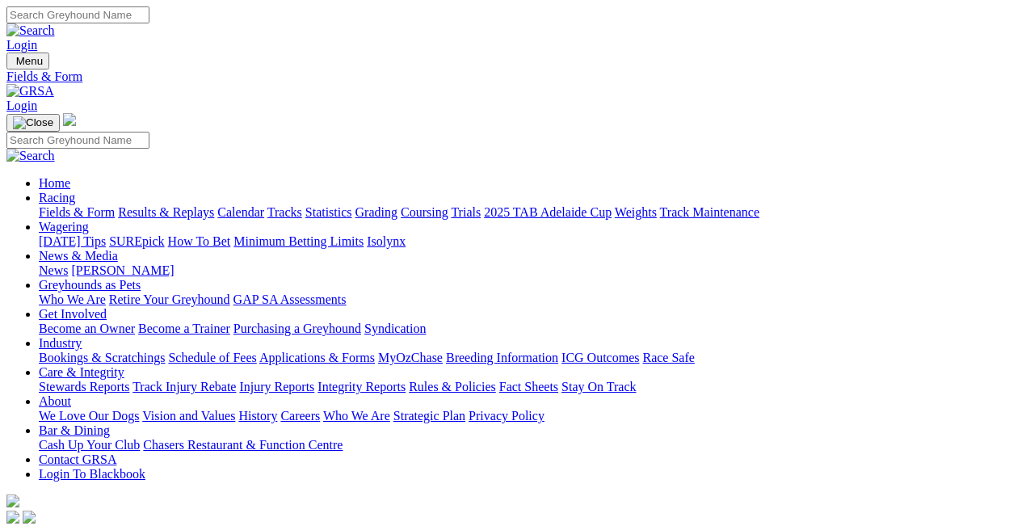 This screenshot has width=1026, height=526. What do you see at coordinates (361, 386) in the screenshot?
I see `a: Integrity Reports` at bounding box center [361, 386].